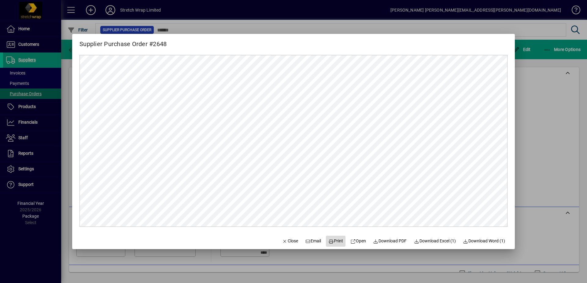 The width and height of the screenshot is (587, 283). Describe the element at coordinates (484, 241) in the screenshot. I see `span: Download Word (1)` at that location.